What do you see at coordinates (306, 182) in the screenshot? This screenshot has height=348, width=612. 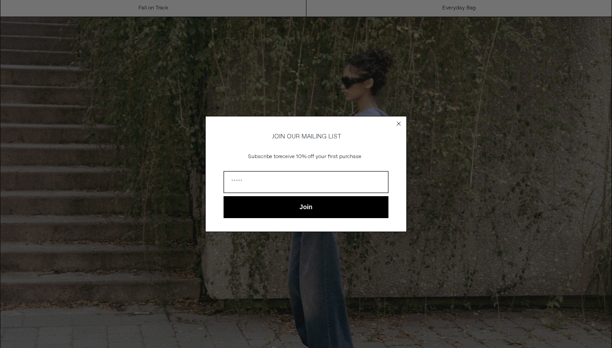 I see `input: Email` at bounding box center [306, 182].